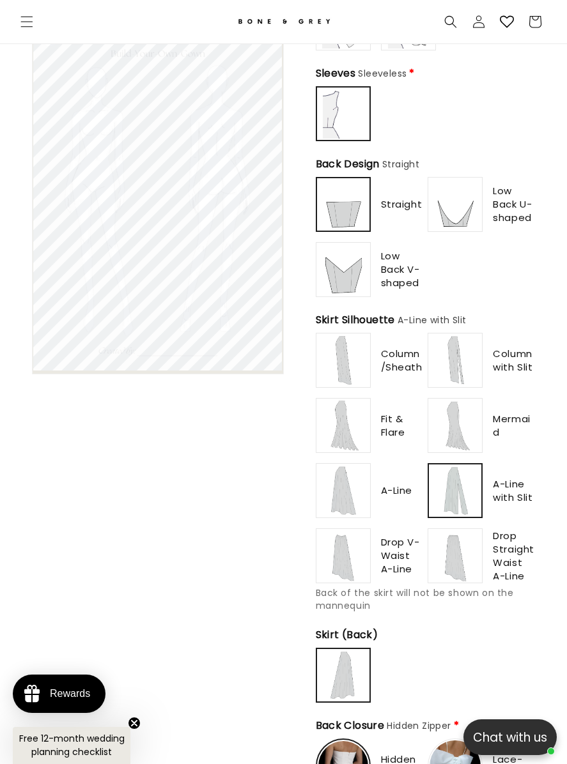 The width and height of the screenshot is (567, 764). Describe the element at coordinates (343, 491) in the screenshot. I see `img: https://cdn.shopify.com/s/files/1/0750/3832/7081/files/a-line_37bf069e-4231-4b1a-bced-7ad1a487183...` at that location.